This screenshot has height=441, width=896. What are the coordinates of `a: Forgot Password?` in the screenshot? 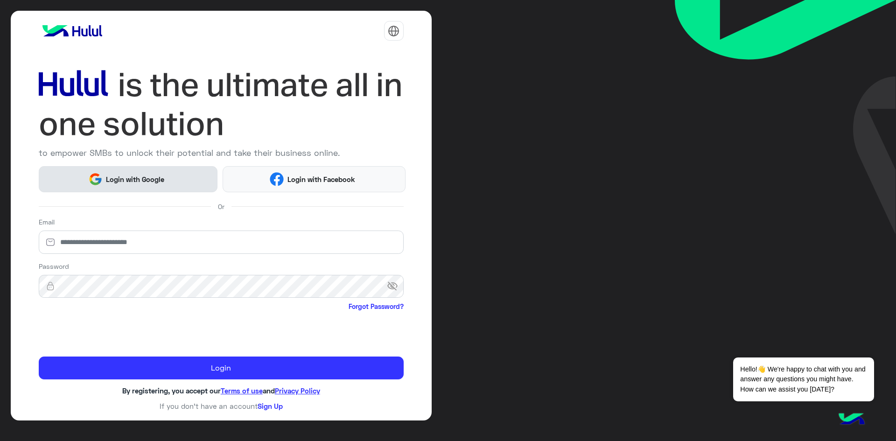 It's located at (376, 306).